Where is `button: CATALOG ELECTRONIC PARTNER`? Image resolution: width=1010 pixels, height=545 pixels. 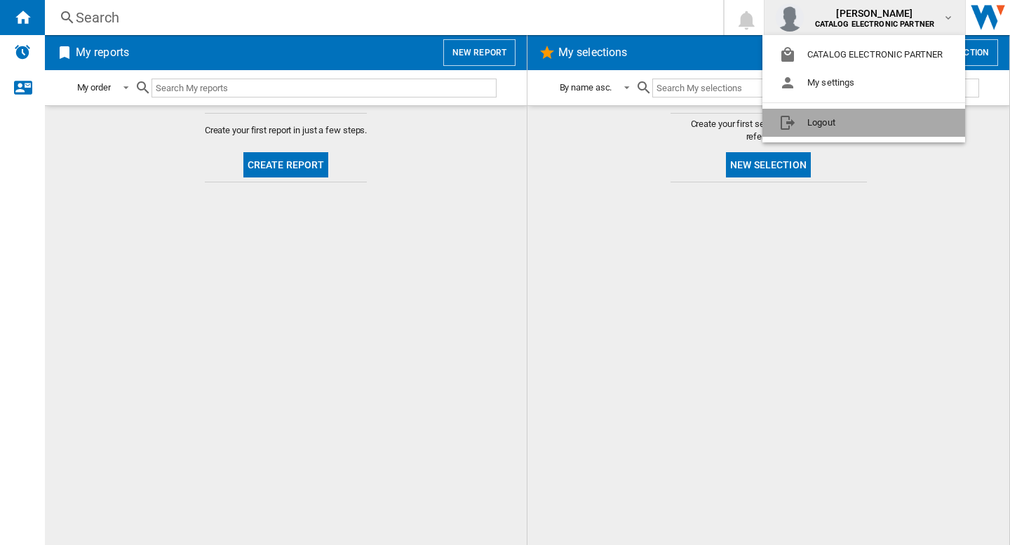
button: CATALOG ELECTRONIC PARTNER is located at coordinates (863, 55).